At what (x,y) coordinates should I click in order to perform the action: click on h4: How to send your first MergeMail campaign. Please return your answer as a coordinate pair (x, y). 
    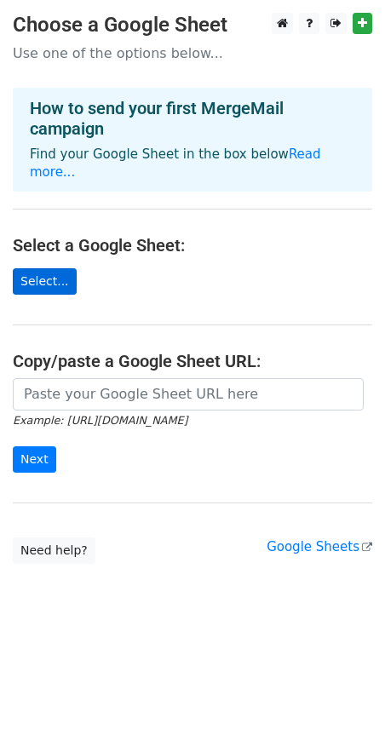
    Looking at the image, I should click on (192, 118).